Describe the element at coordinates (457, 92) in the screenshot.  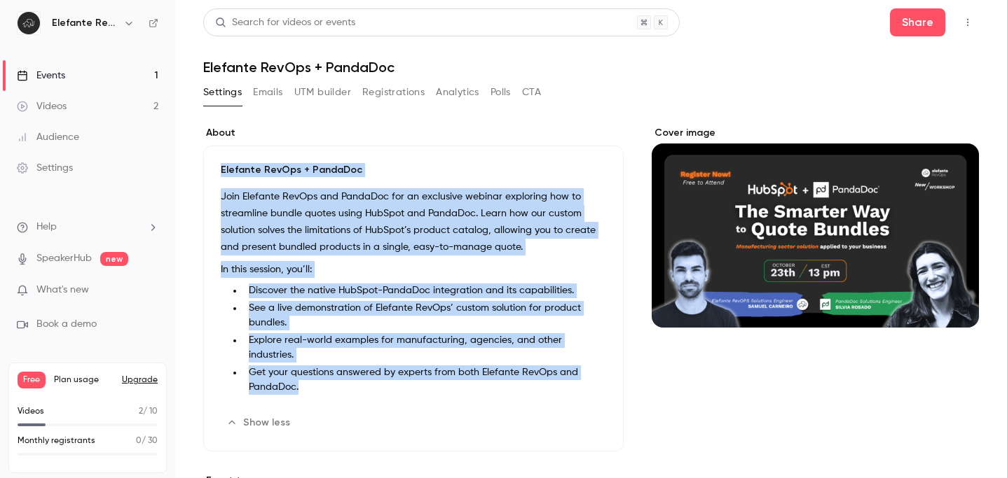
I see `button: Analytics` at that location.